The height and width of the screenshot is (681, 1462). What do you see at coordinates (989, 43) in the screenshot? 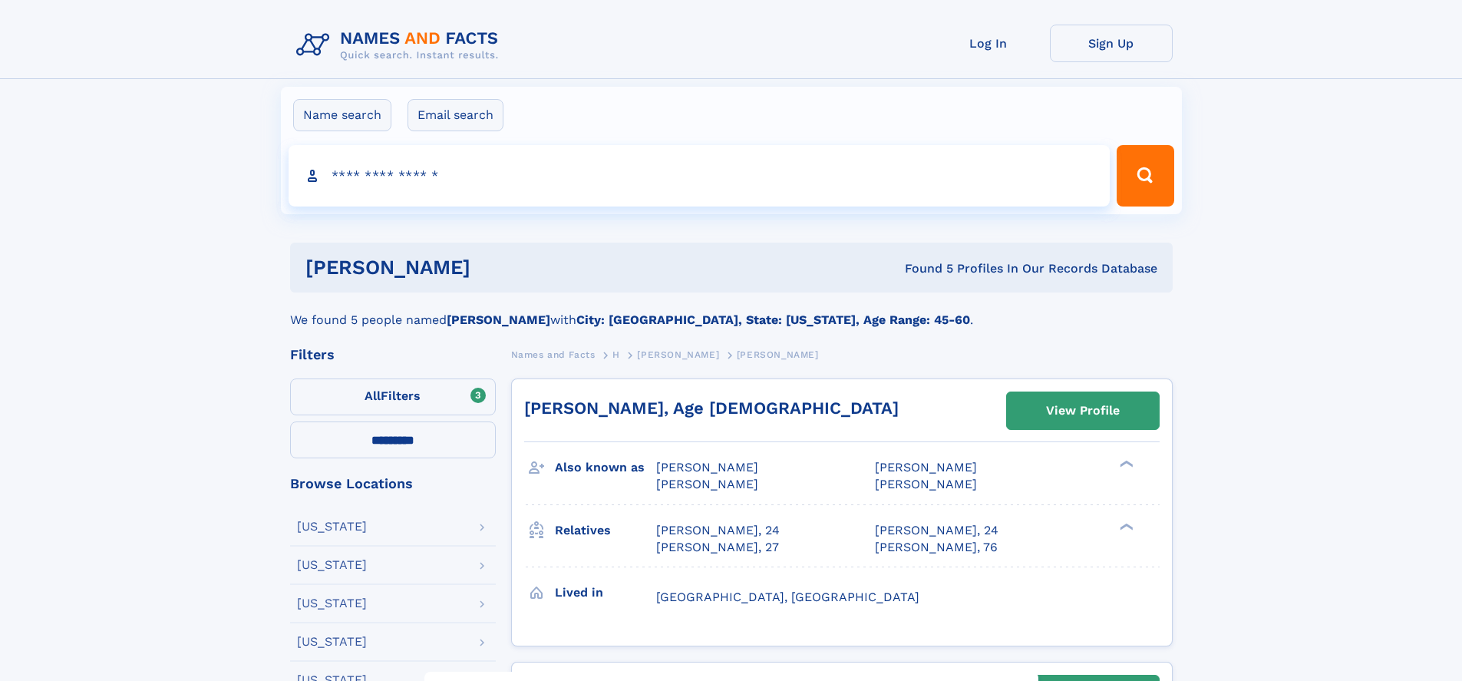
I see `a: Log In` at bounding box center [989, 43].